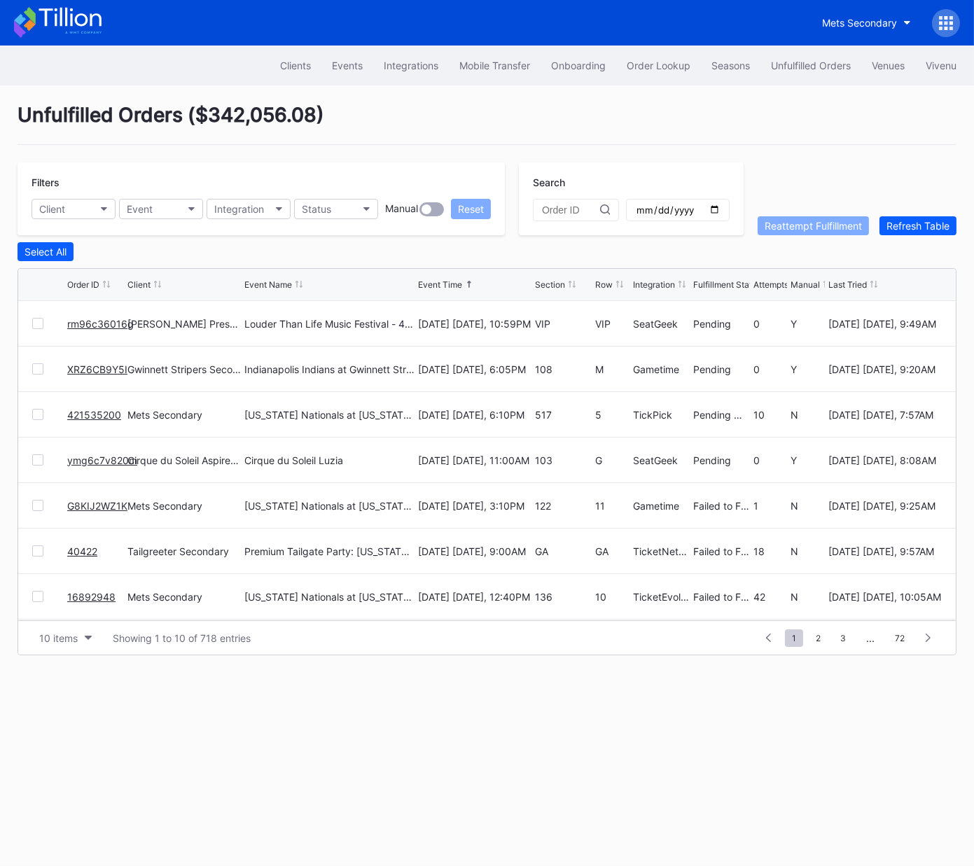 The width and height of the screenshot is (974, 866). I want to click on div: Select All, so click(46, 251).